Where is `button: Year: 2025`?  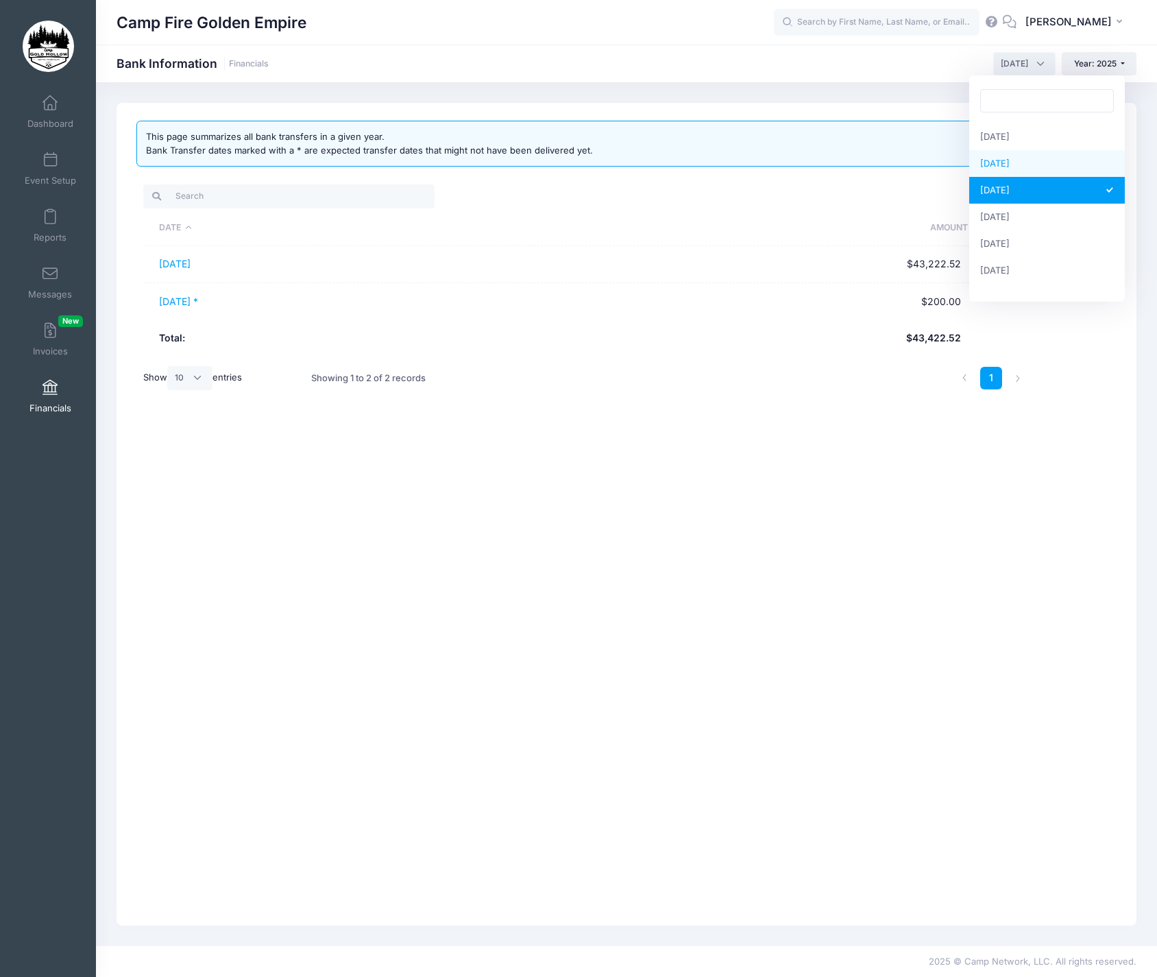 button: Year: 2025 is located at coordinates (1099, 64).